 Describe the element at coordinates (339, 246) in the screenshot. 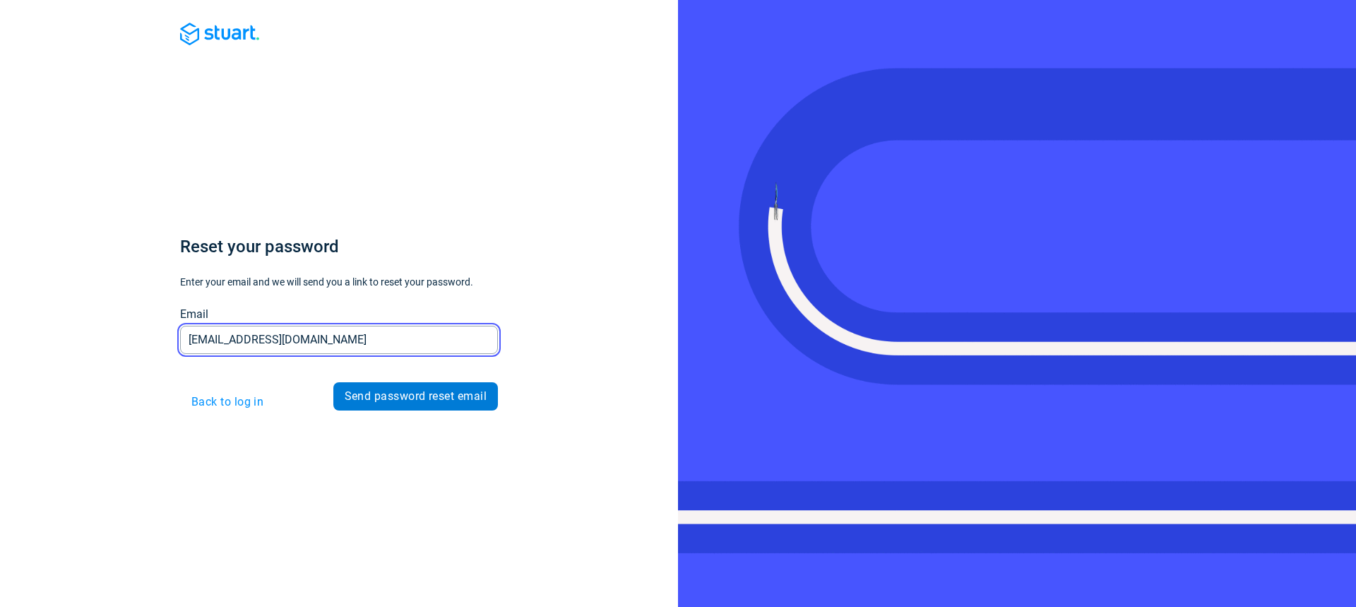

I see `h1: Reset your password` at that location.